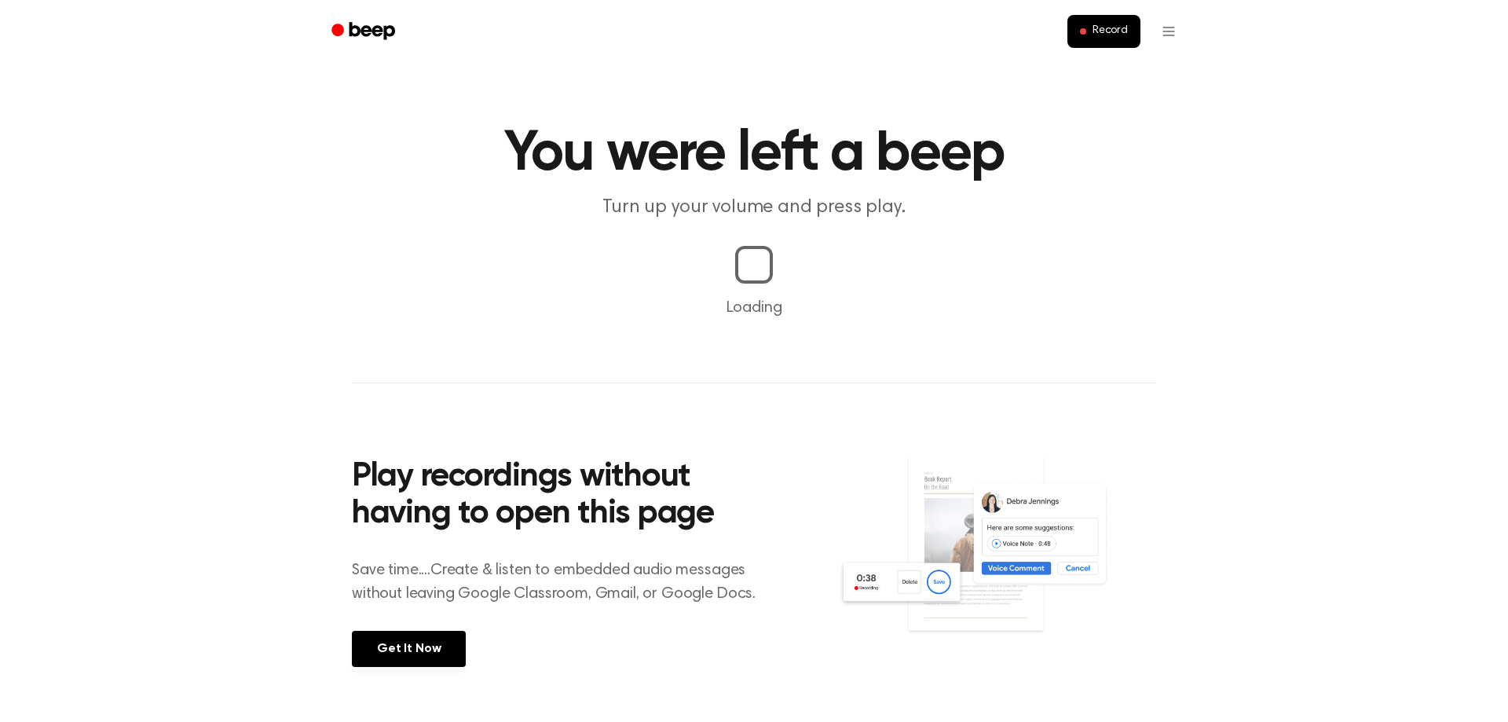 This screenshot has width=1508, height=722. What do you see at coordinates (1103, 31) in the screenshot?
I see `button: Record` at bounding box center [1103, 31].